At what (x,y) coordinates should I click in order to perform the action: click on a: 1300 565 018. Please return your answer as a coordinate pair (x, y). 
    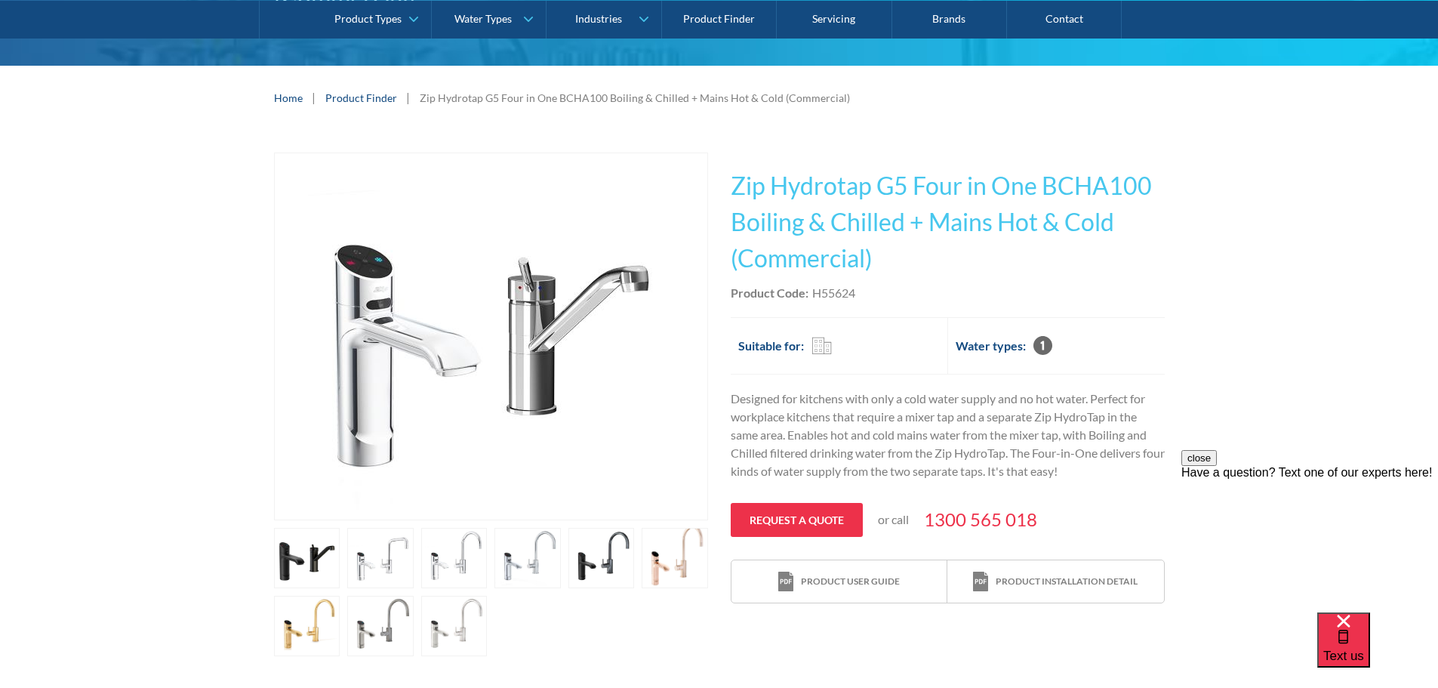
    Looking at the image, I should click on (981, 519).